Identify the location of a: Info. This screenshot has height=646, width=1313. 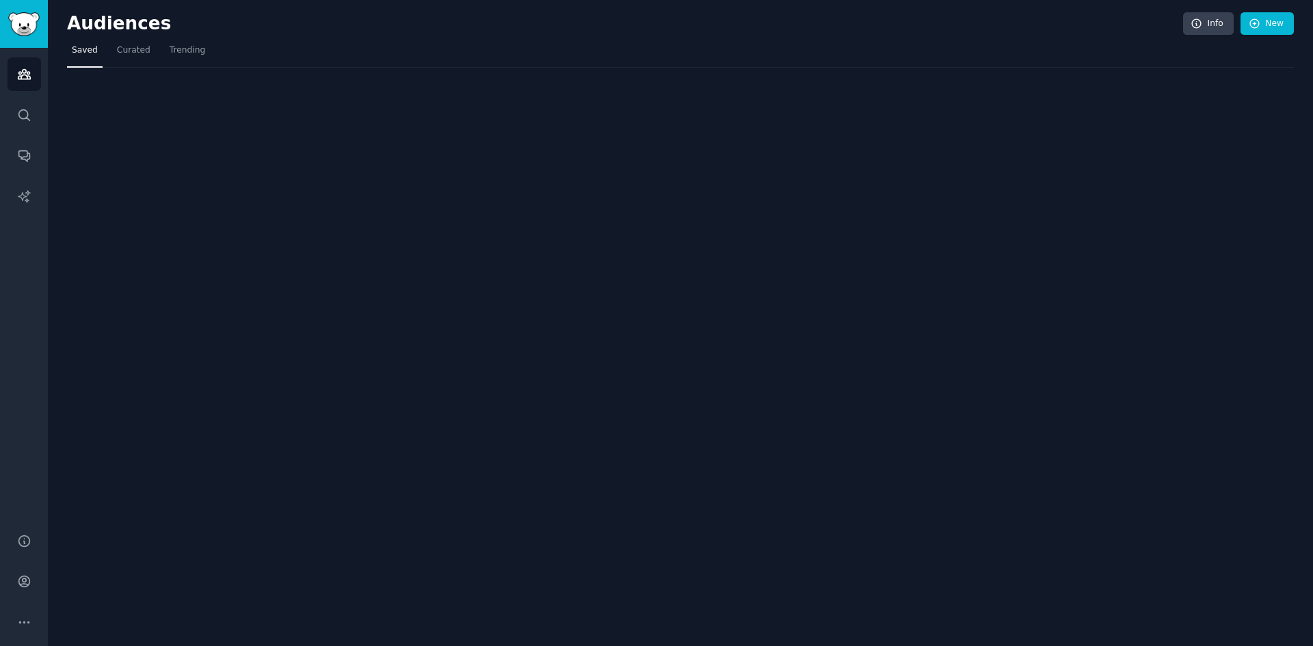
(1208, 24).